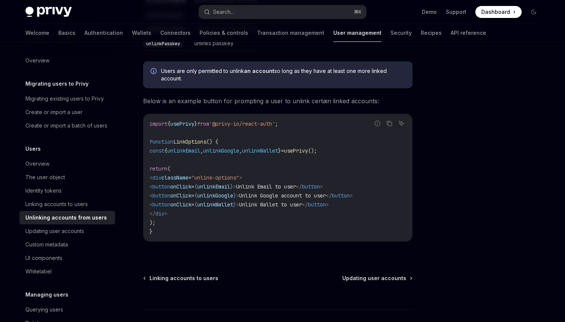 The height and width of the screenshot is (322, 565). I want to click on span: function, so click(161, 142).